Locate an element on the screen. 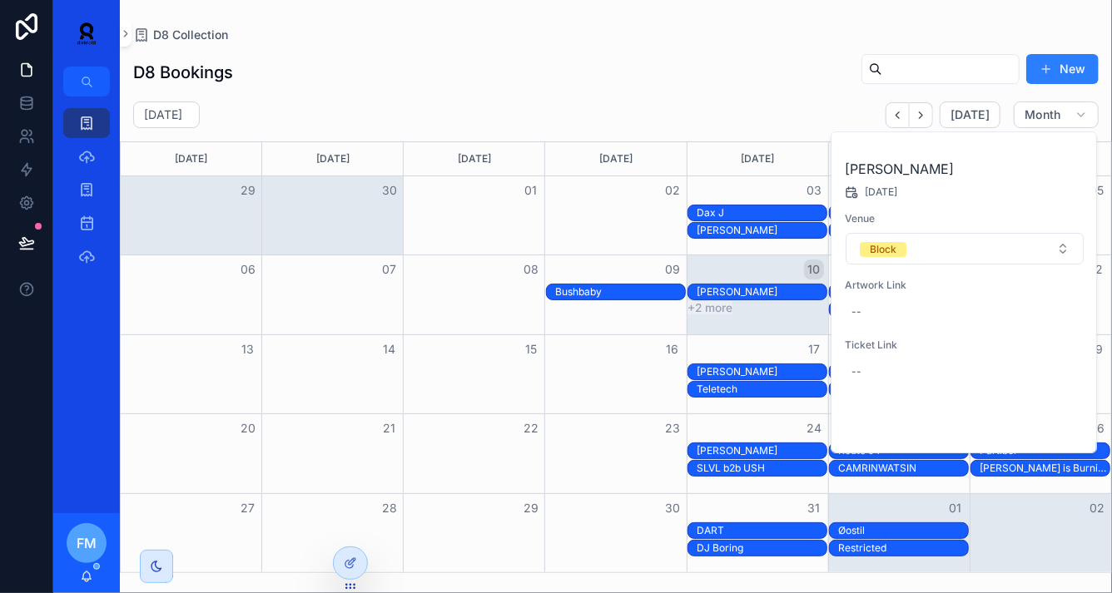  button: Open is located at coordinates (1049, 425).